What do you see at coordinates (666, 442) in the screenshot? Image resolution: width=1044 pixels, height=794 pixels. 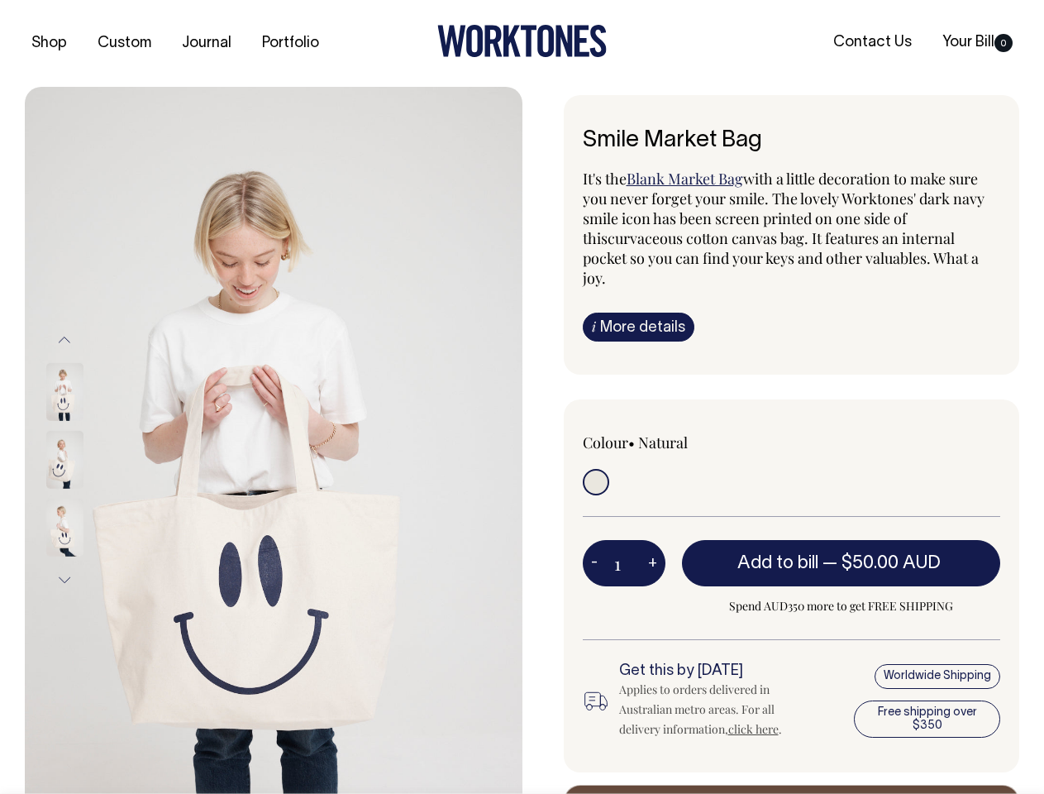 I see `div: Colour` at bounding box center [666, 442].